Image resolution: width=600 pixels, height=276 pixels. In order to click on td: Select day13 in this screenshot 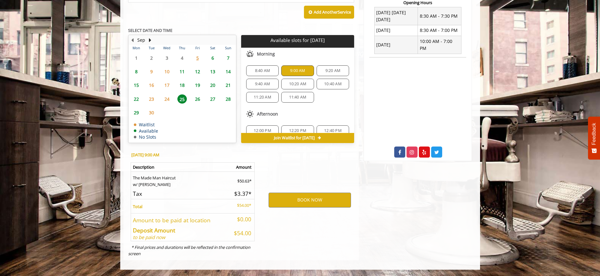, I will do `click(213, 71)`.